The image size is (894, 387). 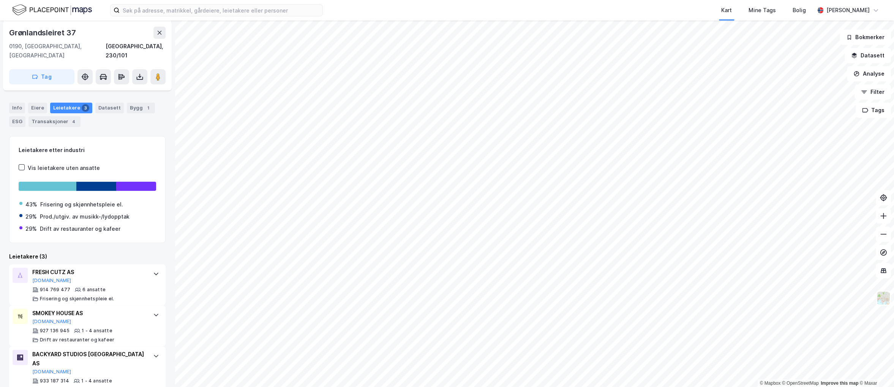 I want to click on div: 914 769 477, so click(x=55, y=289).